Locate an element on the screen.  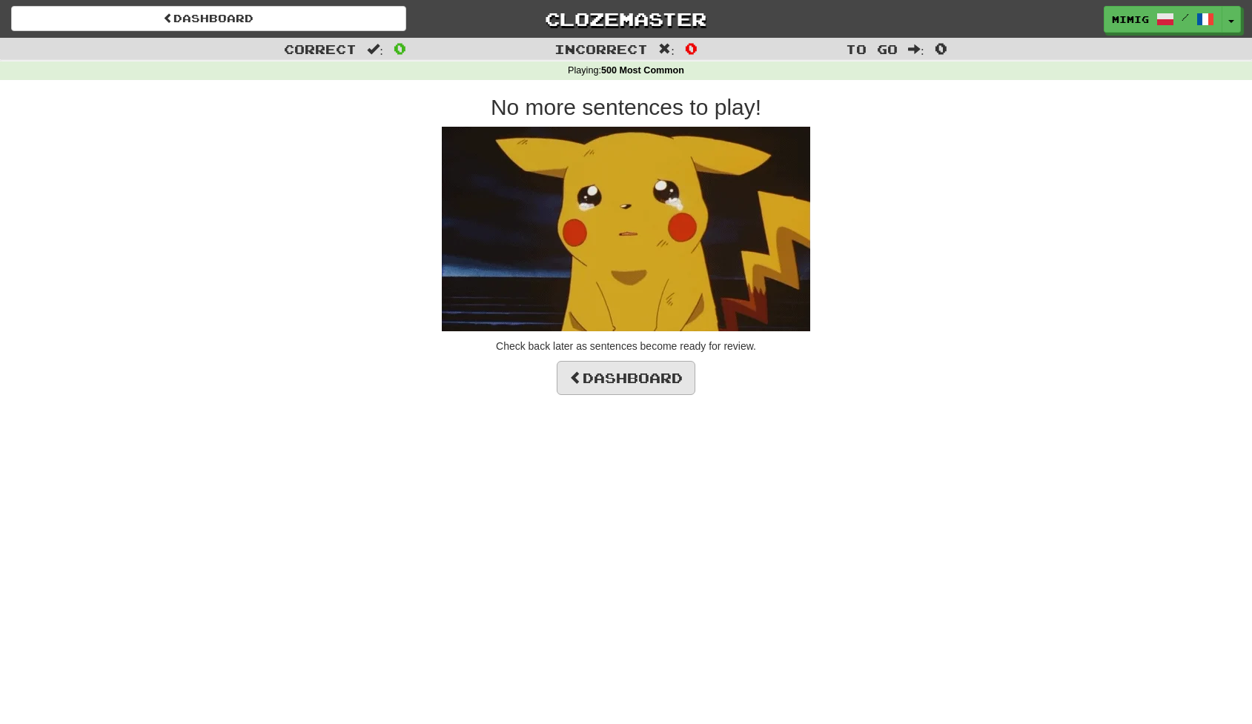
p: Check back later as sentences become ready for review. is located at coordinates (626, 346).